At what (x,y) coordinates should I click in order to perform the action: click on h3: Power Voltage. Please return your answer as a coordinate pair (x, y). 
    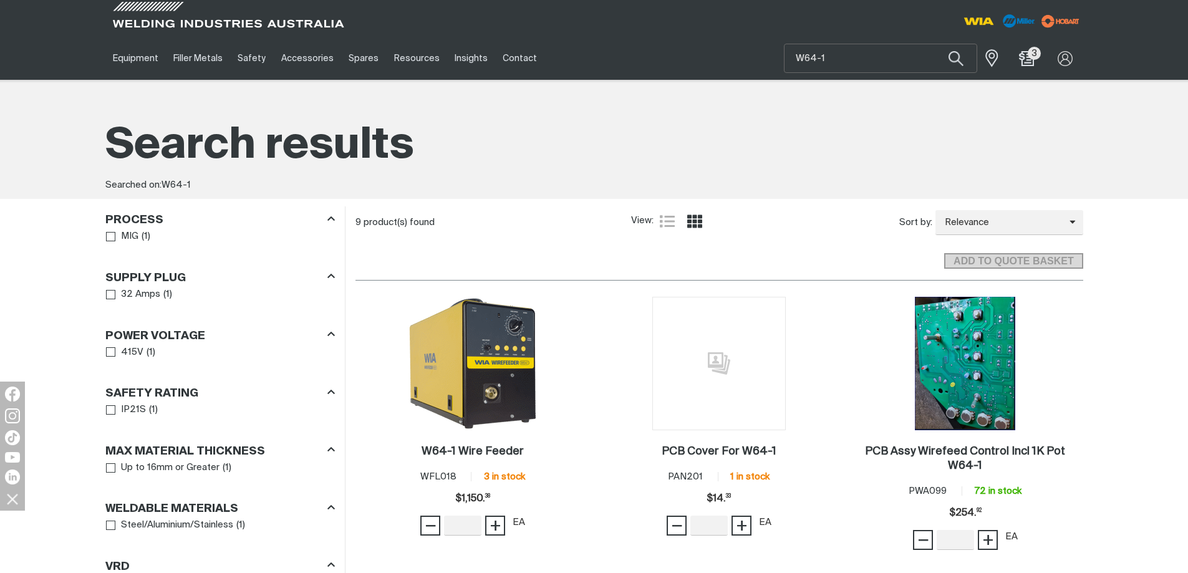
    Looking at the image, I should click on (155, 336).